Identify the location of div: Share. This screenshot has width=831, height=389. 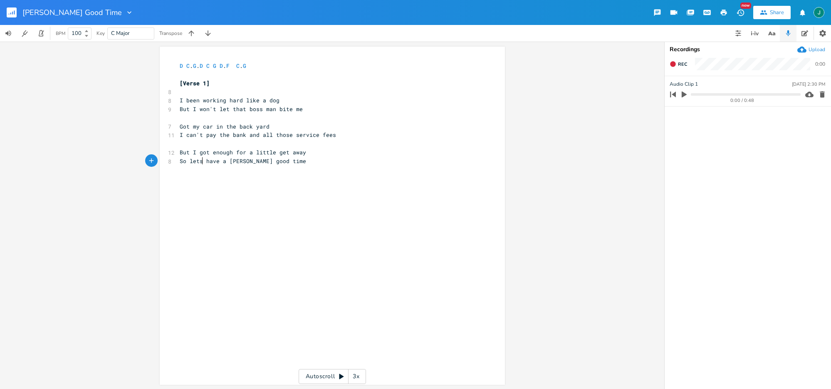
(777, 12).